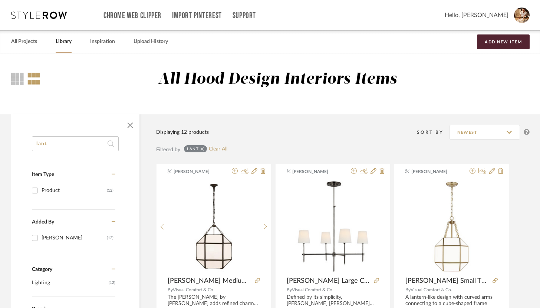  I want to click on a: Chrome Web Clipper, so click(132, 16).